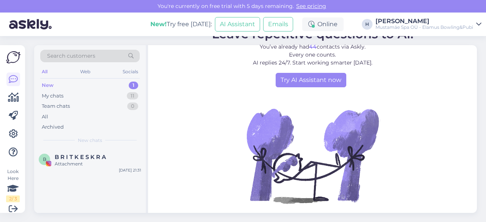 This screenshot has width=486, height=222. I want to click on div: H, so click(367, 24).